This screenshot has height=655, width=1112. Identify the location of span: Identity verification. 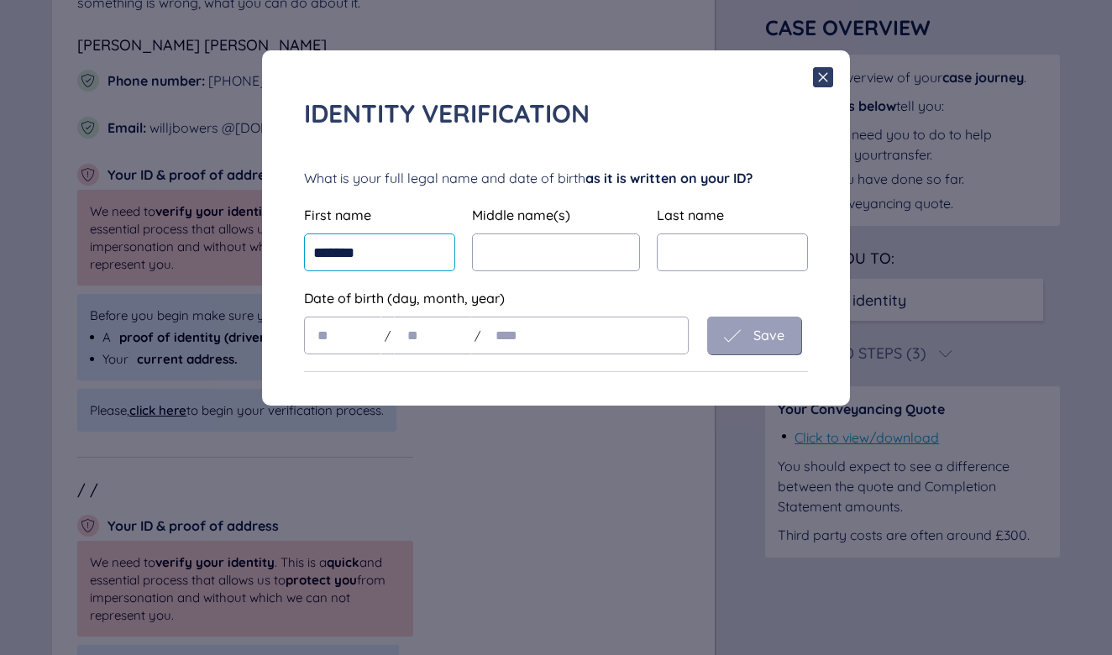
(447, 113).